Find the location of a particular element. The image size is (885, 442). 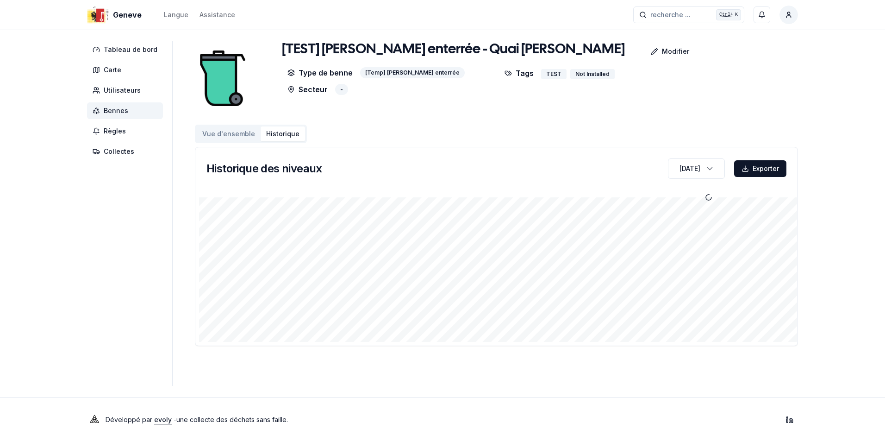

a: Bennes is located at coordinates (127, 111).